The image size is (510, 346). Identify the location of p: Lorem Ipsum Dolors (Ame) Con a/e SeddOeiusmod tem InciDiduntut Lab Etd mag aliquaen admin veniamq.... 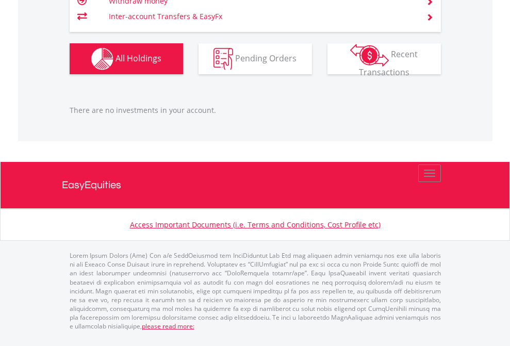
(255, 291).